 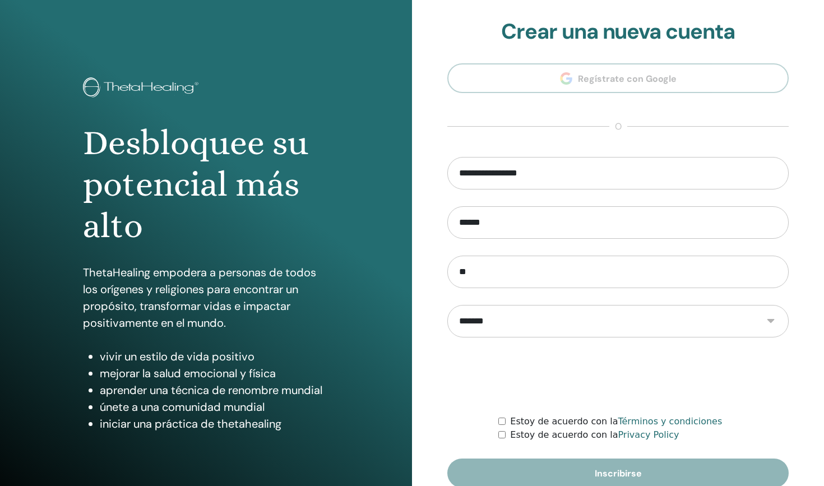 I want to click on li: únete a una comunidad mundial, so click(x=215, y=407).